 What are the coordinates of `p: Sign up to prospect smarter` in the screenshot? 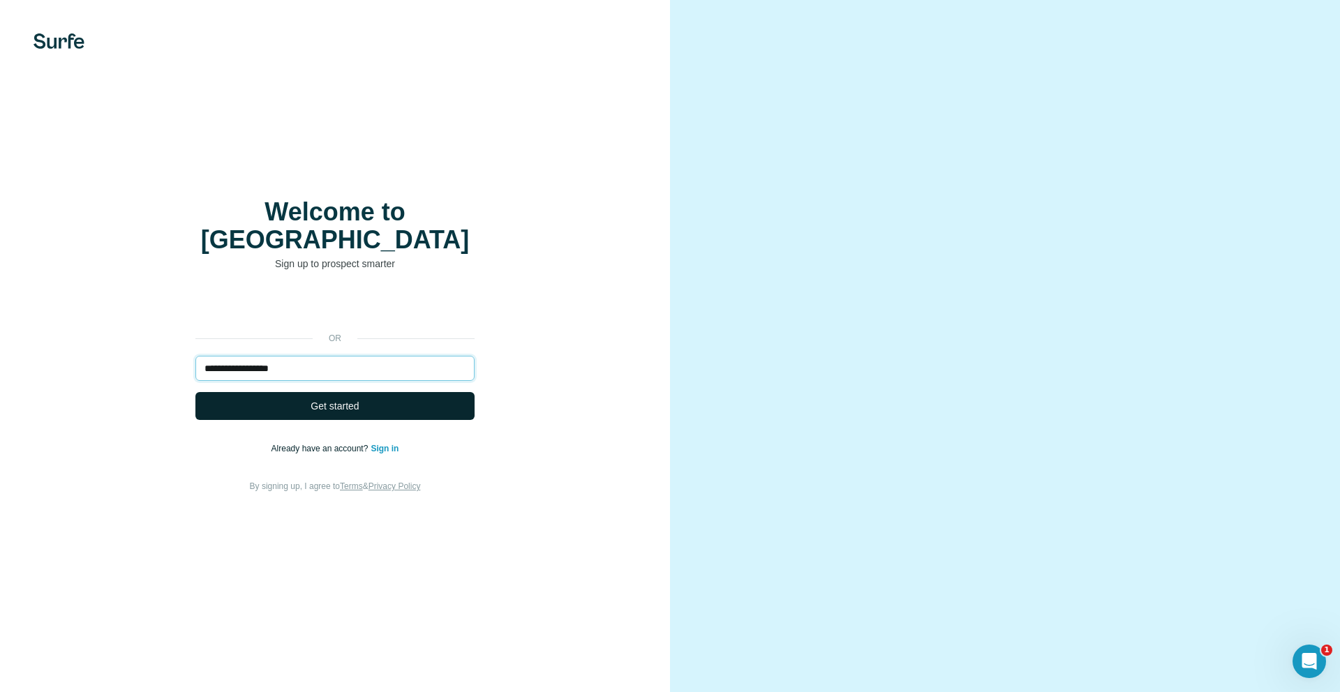 It's located at (335, 264).